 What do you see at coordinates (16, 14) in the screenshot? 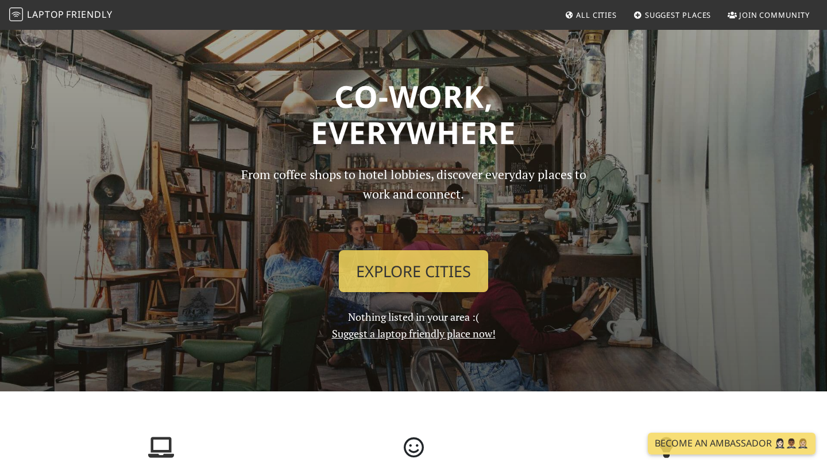
I see `img: LaptopFriendly` at bounding box center [16, 14].